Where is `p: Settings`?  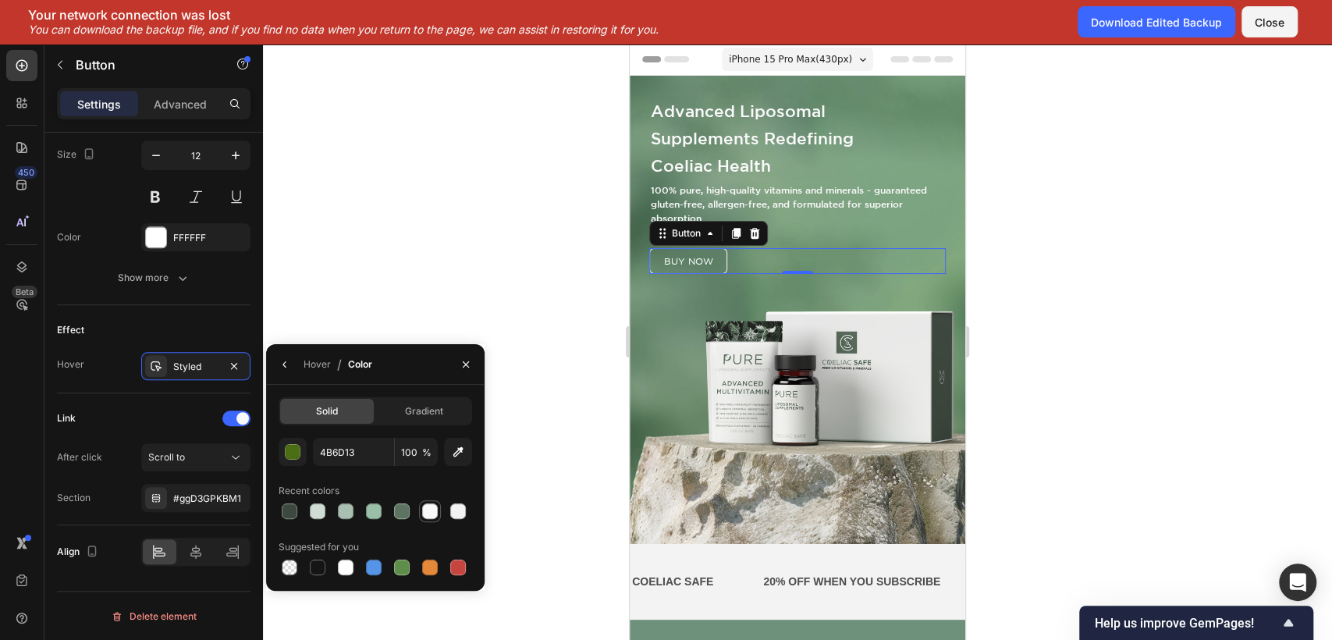 p: Settings is located at coordinates (99, 104).